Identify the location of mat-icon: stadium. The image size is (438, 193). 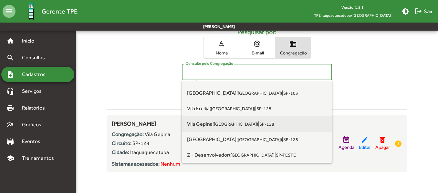
(10, 142).